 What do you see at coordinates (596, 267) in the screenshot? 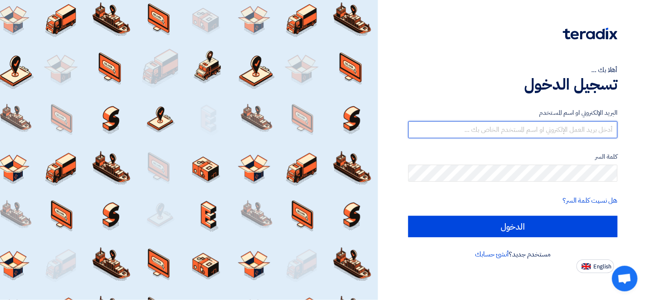
I see `button: English` at bounding box center [596, 267].